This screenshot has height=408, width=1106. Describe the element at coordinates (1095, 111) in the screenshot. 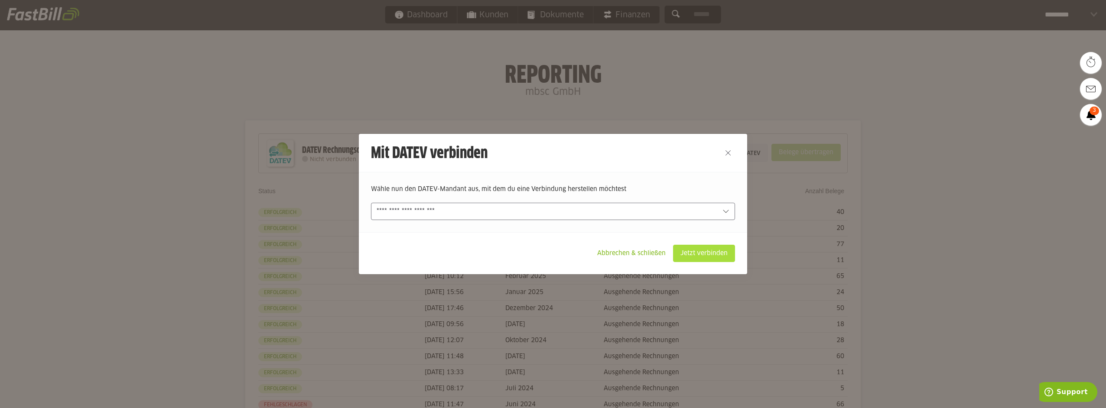

I see `span: 3` at that location.